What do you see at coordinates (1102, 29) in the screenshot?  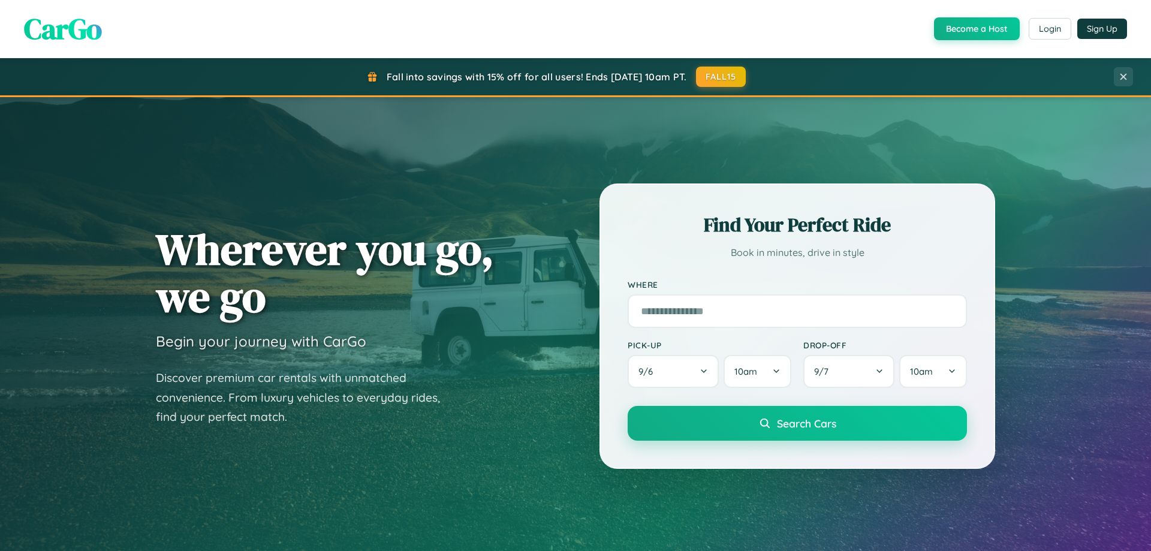 I see `button: Sign Up` at bounding box center [1102, 29].